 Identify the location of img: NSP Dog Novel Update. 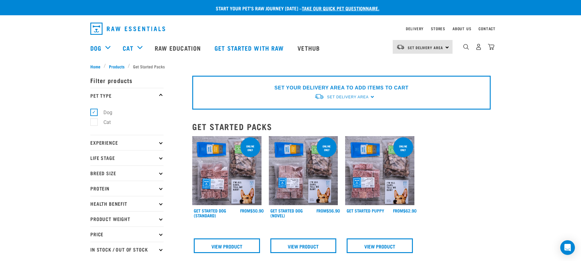
(303, 171).